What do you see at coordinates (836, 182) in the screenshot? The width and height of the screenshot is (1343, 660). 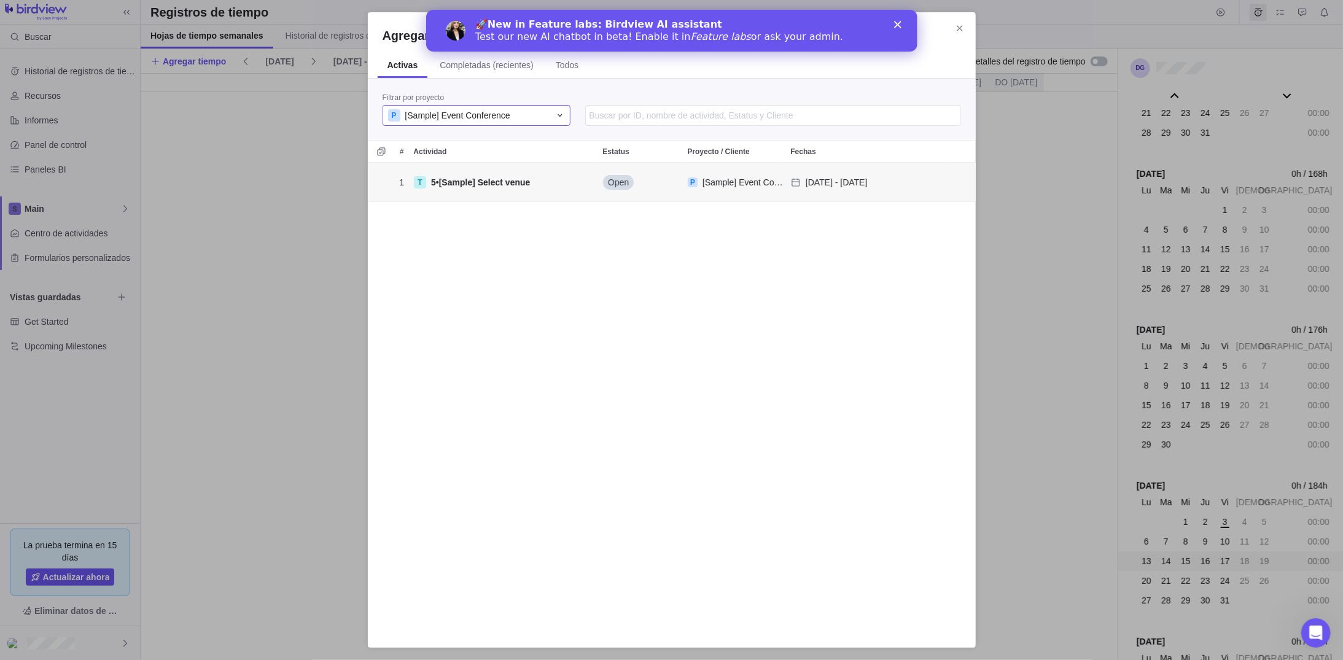 I see `span: 13 Oct - 17 Oct` at bounding box center [836, 182].